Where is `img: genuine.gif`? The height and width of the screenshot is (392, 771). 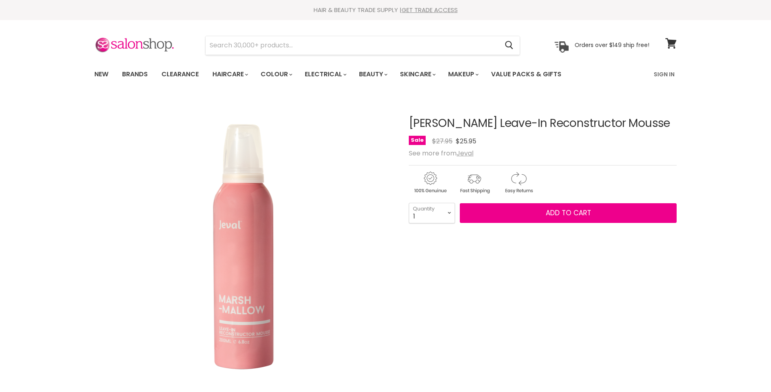
img: genuine.gif is located at coordinates (430, 182).